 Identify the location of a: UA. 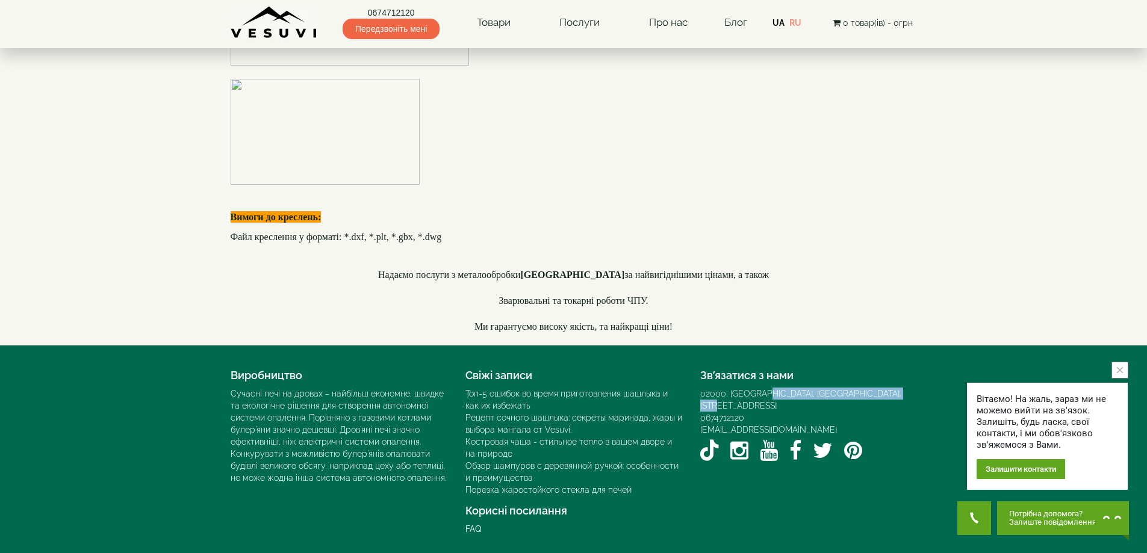
(778, 23).